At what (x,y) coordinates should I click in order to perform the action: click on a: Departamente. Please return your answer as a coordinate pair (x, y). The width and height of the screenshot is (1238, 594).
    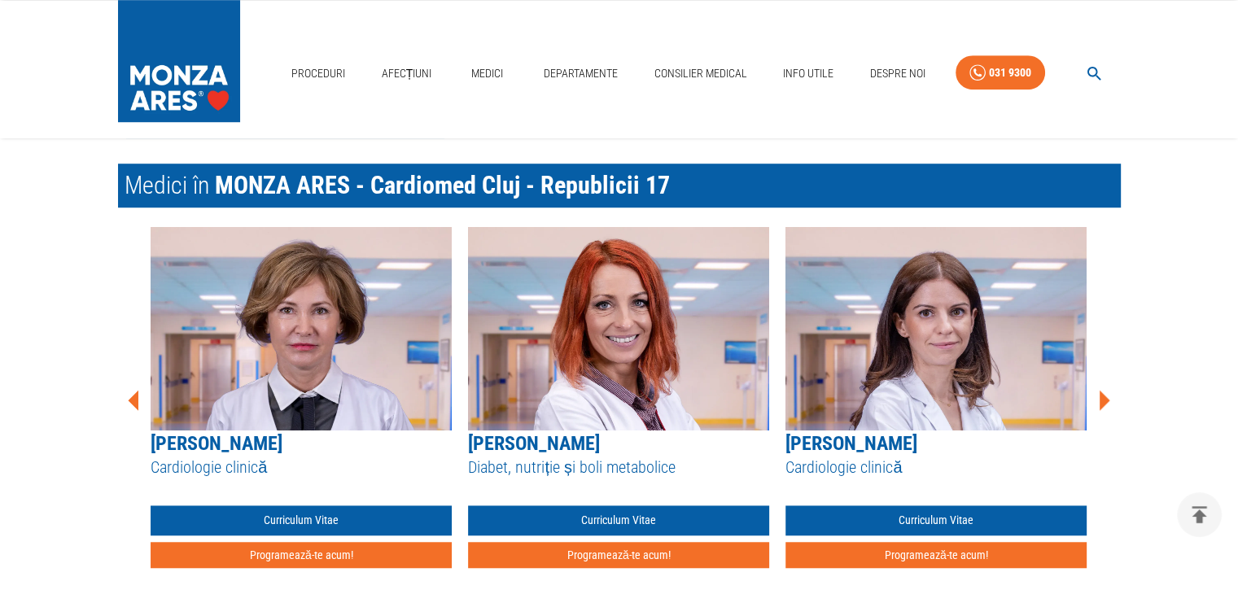
    Looking at the image, I should click on (580, 73).